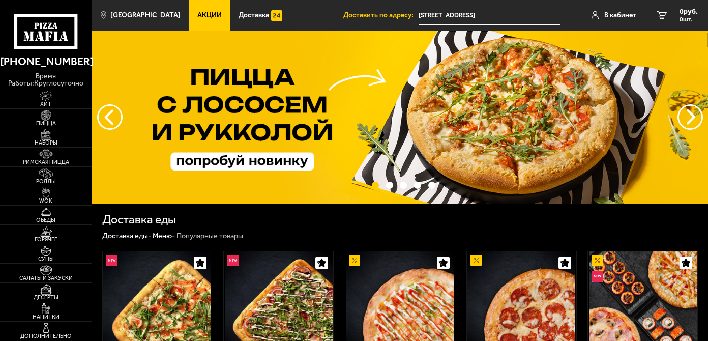  I want to click on img: 15daf4d41897b9f0e9f617042186c801.svg, so click(277, 16).